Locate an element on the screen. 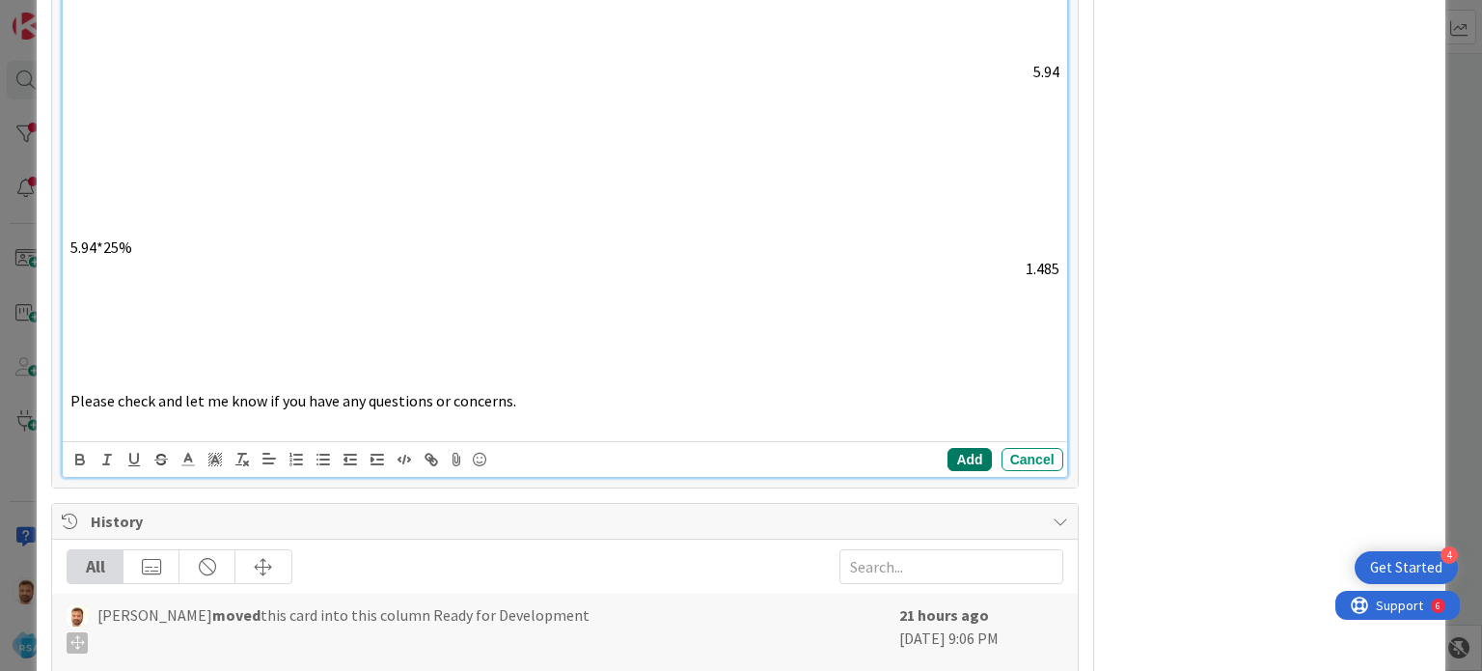 This screenshot has height=671, width=1482. span: 5.94 is located at coordinates (1046, 71).